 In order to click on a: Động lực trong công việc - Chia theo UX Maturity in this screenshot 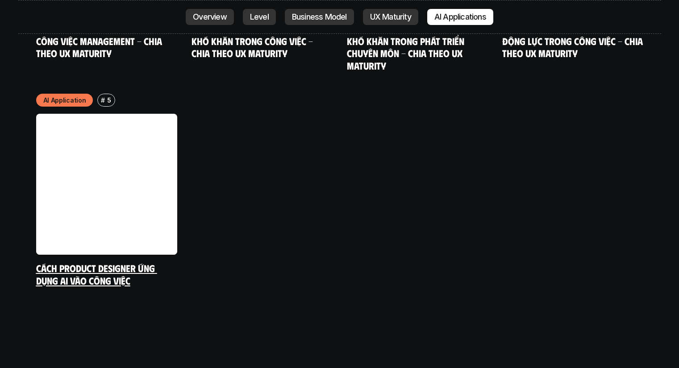, I will do `click(574, 47)`.